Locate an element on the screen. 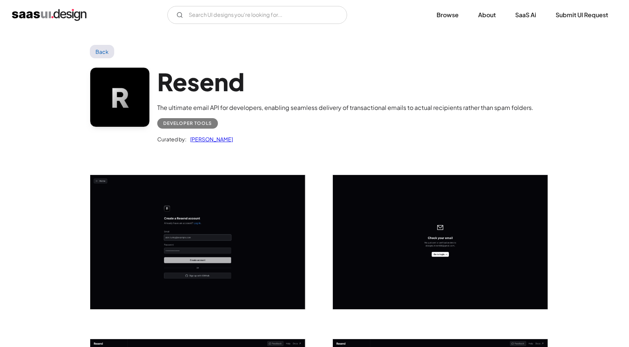 The image size is (629, 347). a: SaaS Ai is located at coordinates (525, 15).